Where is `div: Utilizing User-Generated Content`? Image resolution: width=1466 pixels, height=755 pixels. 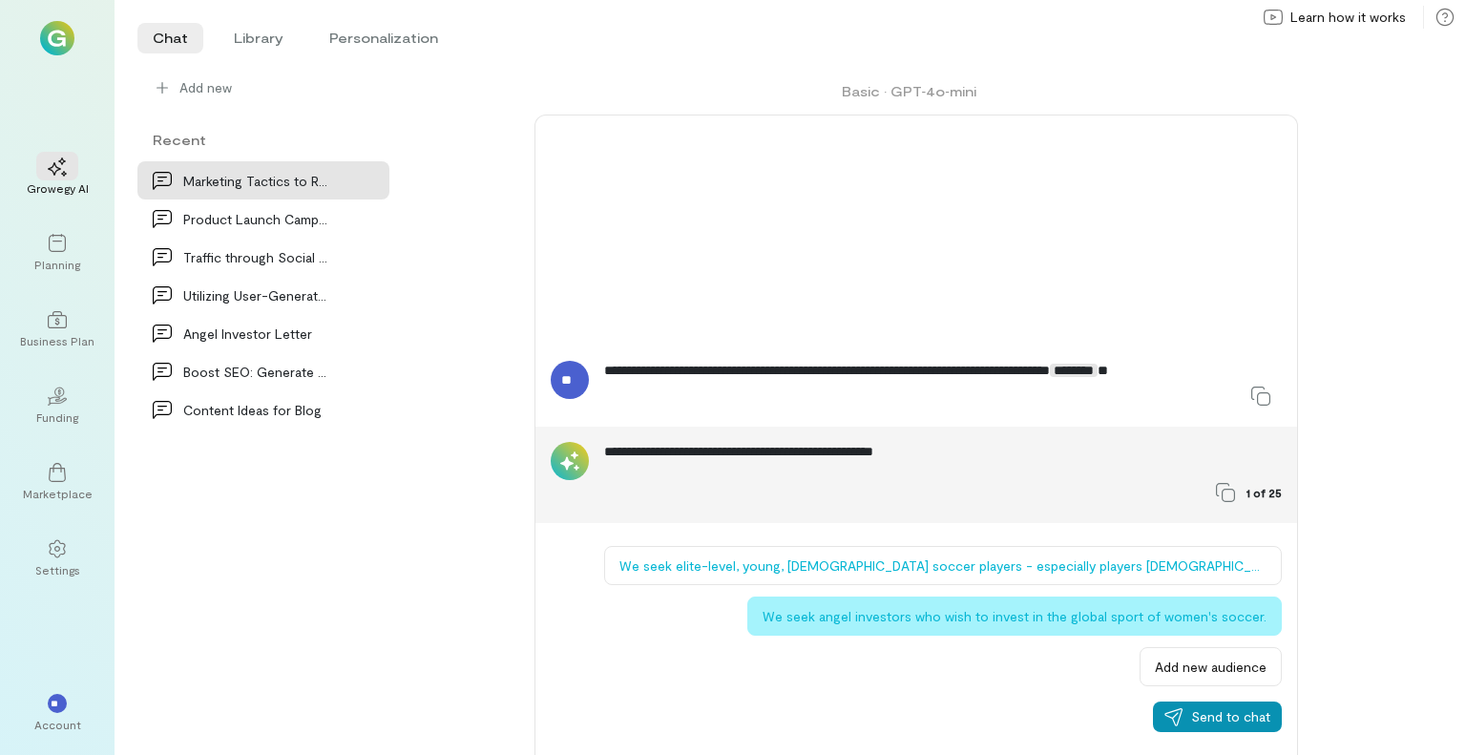 div: Utilizing User-Generated Content is located at coordinates (258, 295).